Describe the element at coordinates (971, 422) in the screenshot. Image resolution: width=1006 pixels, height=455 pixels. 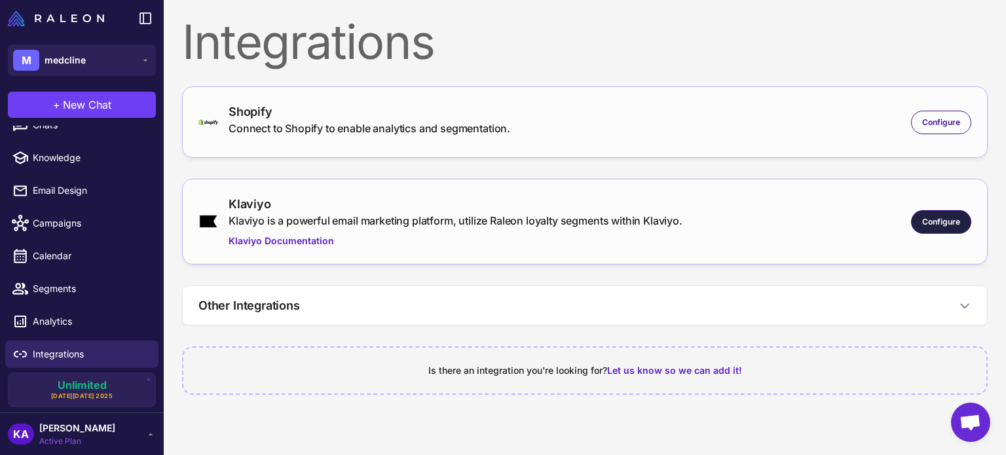
I see `div: Open chat` at that location.